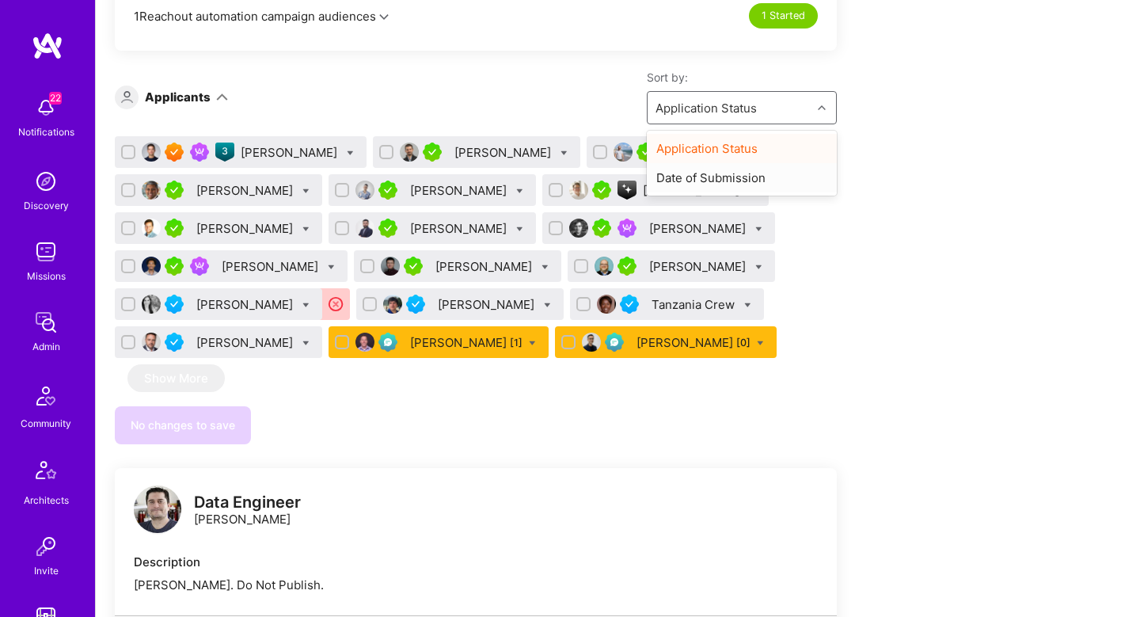  I want to click on button: Show More, so click(176, 378).